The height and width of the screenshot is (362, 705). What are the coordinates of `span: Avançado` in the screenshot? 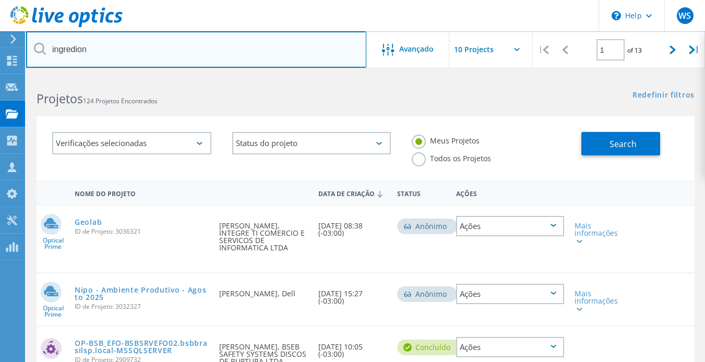 It's located at (417, 49).